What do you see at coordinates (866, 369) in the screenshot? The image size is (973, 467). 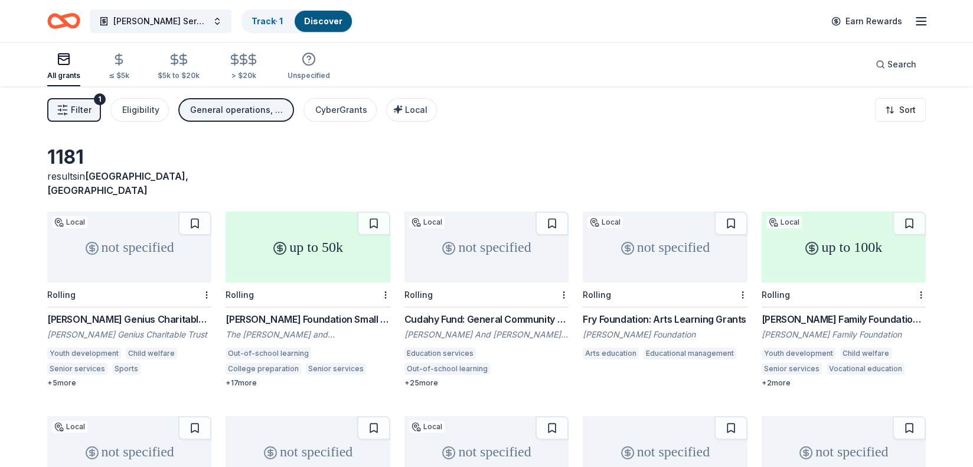 I see `div: Vocational education` at bounding box center [866, 369].